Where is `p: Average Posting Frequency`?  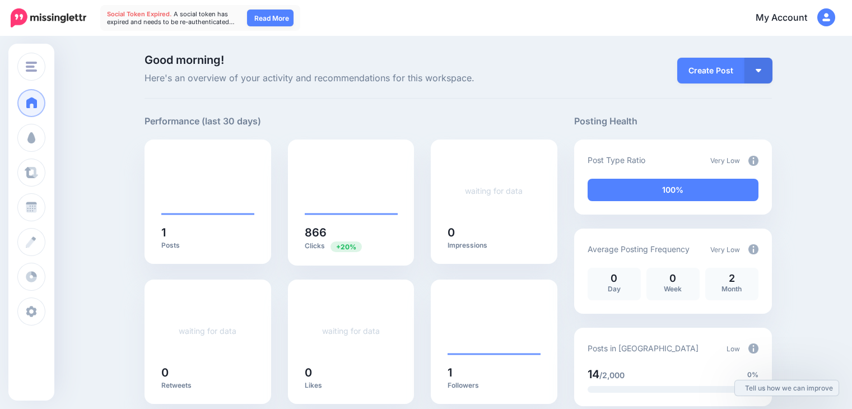 p: Average Posting Frequency is located at coordinates (638, 249).